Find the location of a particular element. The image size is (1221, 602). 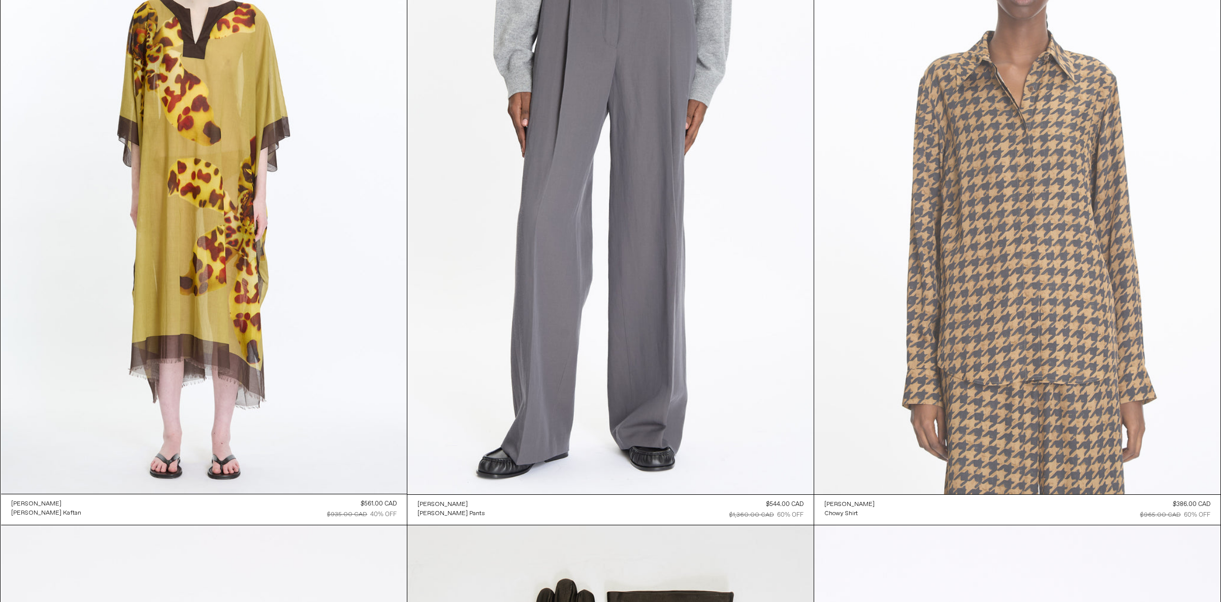

div: $386.00 CAD is located at coordinates (1192, 504).